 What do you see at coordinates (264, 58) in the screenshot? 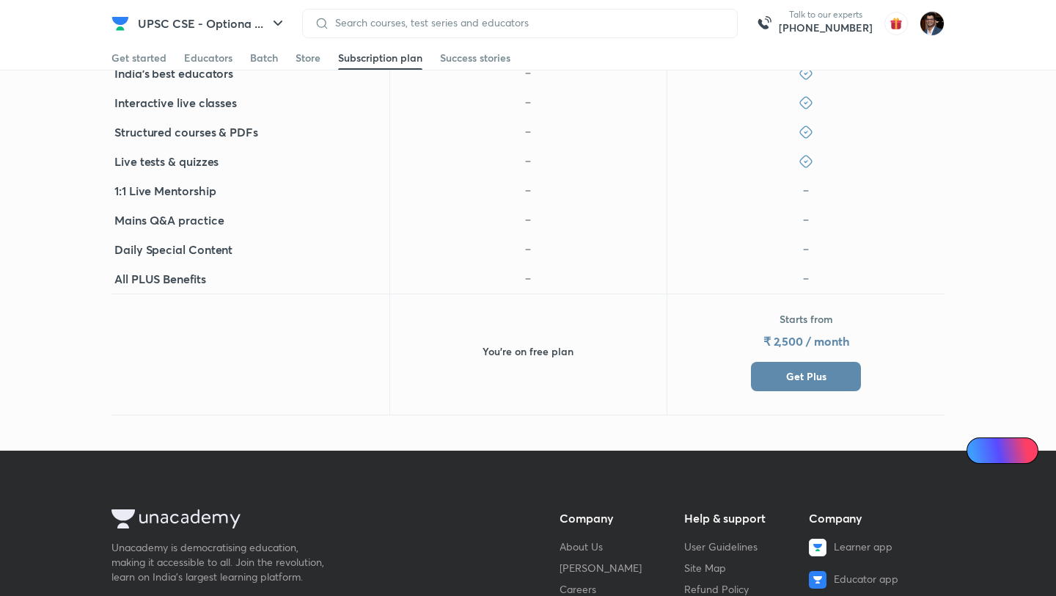
I see `div: Batch` at bounding box center [264, 58].